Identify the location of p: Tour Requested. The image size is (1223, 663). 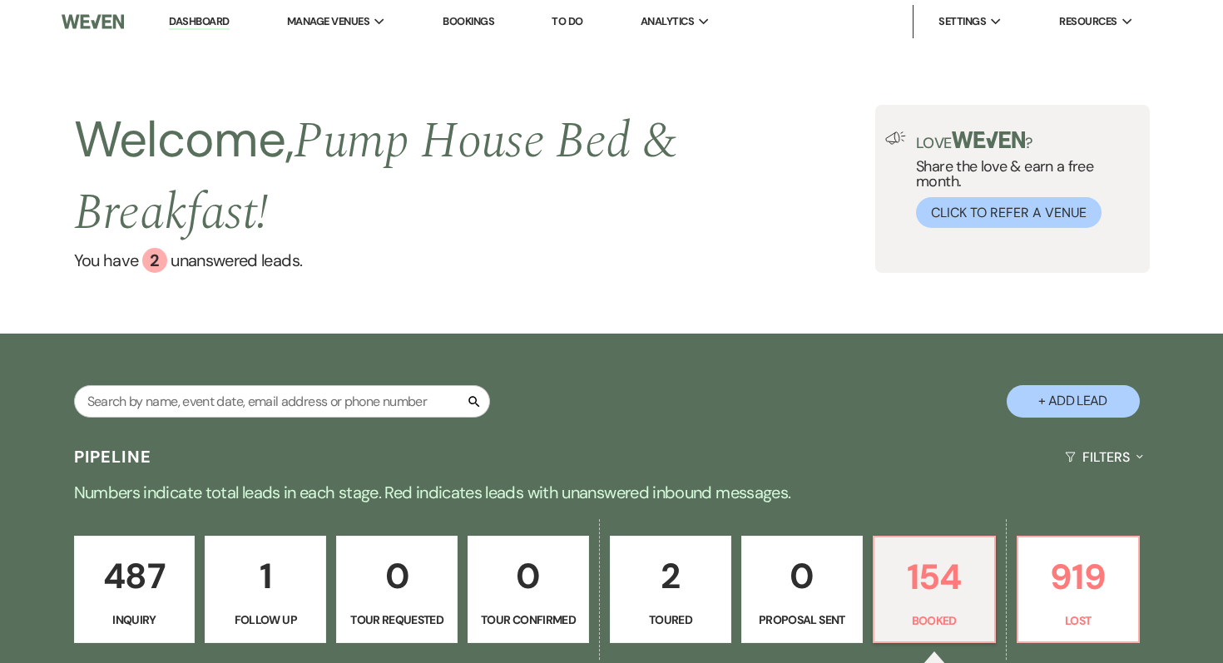
(397, 620).